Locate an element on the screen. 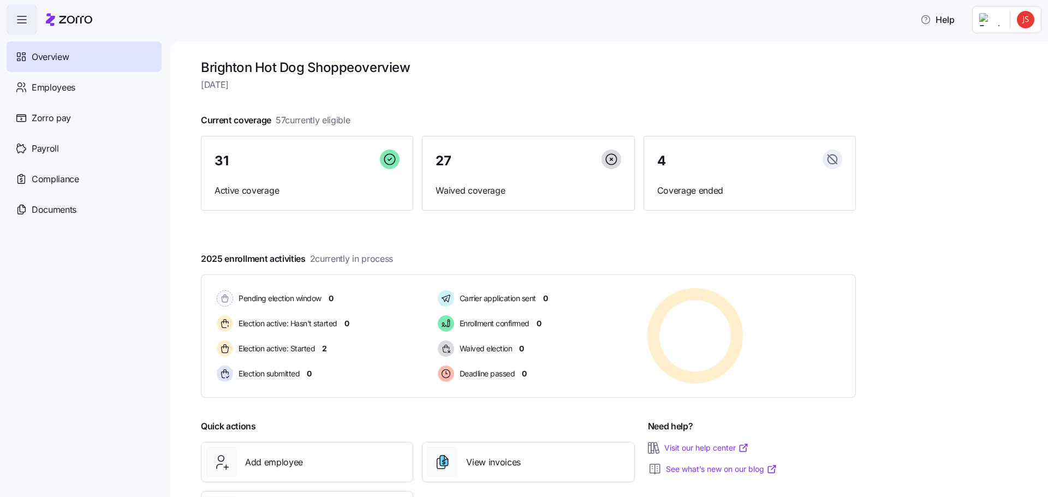 The height and width of the screenshot is (497, 1048). span: 2 currently in process is located at coordinates (351, 259).